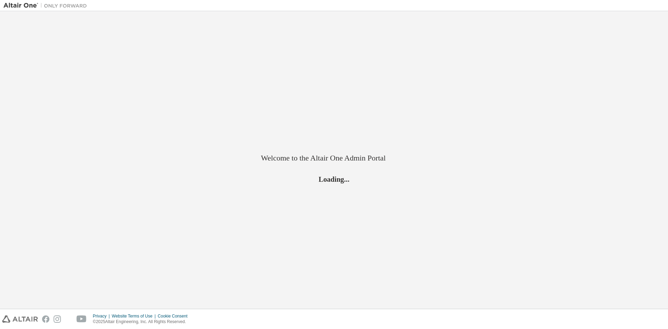  Describe the element at coordinates (20, 319) in the screenshot. I see `img: altair_logo.svg` at that location.